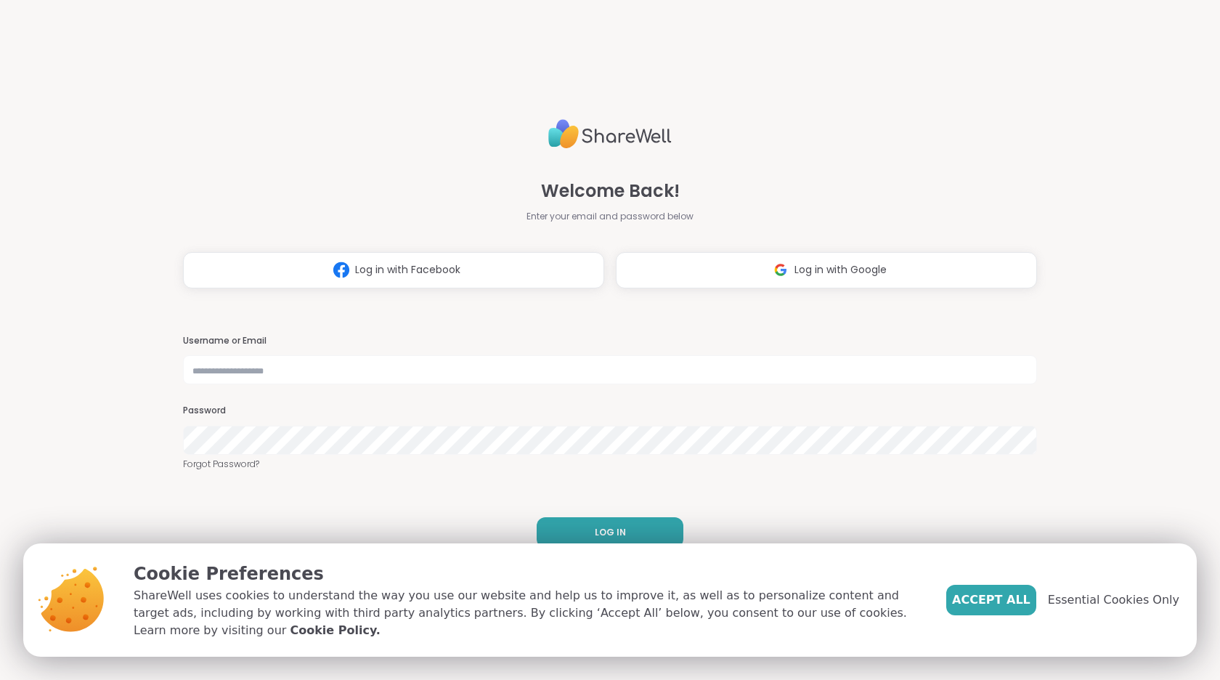  Describe the element at coordinates (610, 134) in the screenshot. I see `img: ShareWell Logo` at that location.